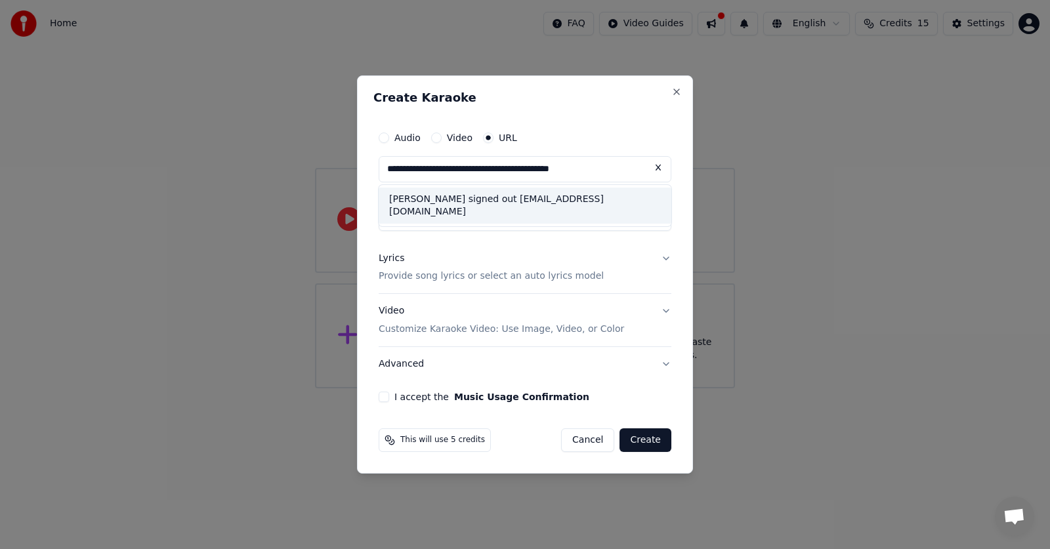 The image size is (1050, 549). Describe the element at coordinates (501, 321) in the screenshot. I see `div: Video` at that location.